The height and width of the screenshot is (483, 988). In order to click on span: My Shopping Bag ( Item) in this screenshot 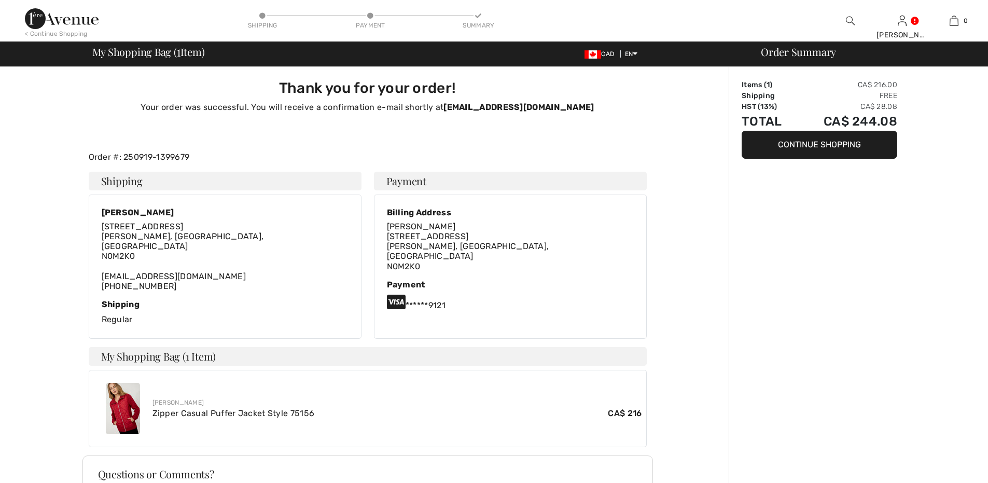, I will do `click(148, 52)`.